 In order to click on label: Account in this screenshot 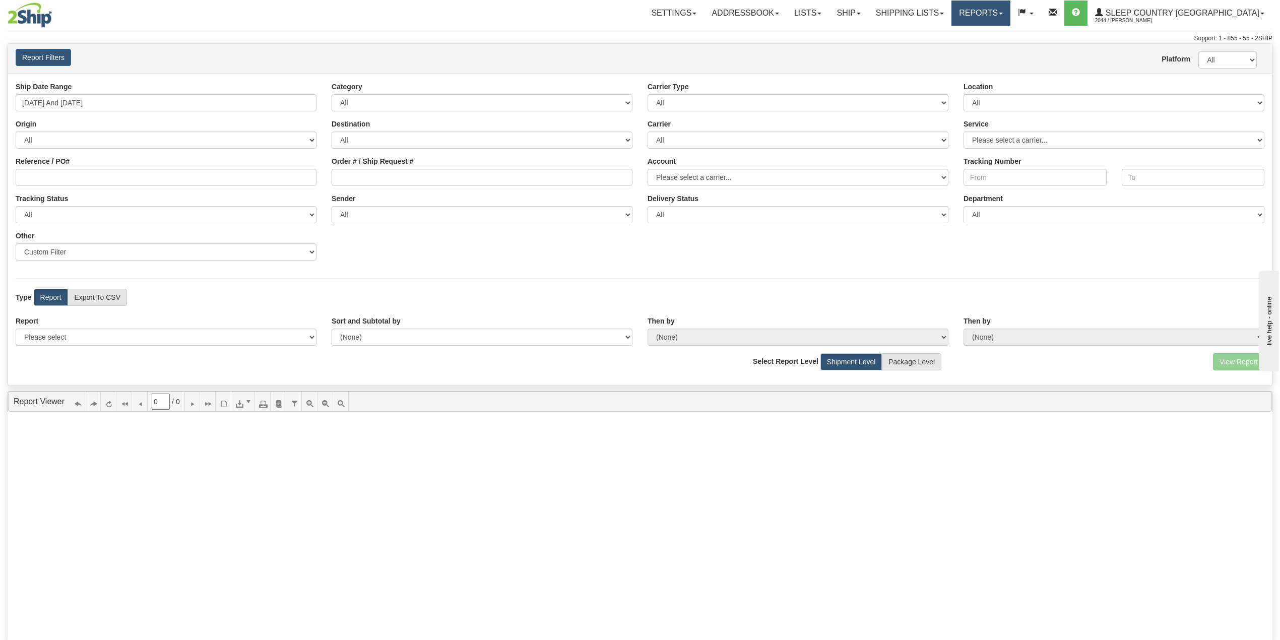, I will do `click(661, 161)`.